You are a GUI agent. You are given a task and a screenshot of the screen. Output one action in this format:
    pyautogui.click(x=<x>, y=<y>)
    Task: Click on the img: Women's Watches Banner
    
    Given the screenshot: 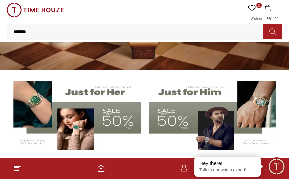 What is the action you would take?
    pyautogui.click(x=74, y=113)
    